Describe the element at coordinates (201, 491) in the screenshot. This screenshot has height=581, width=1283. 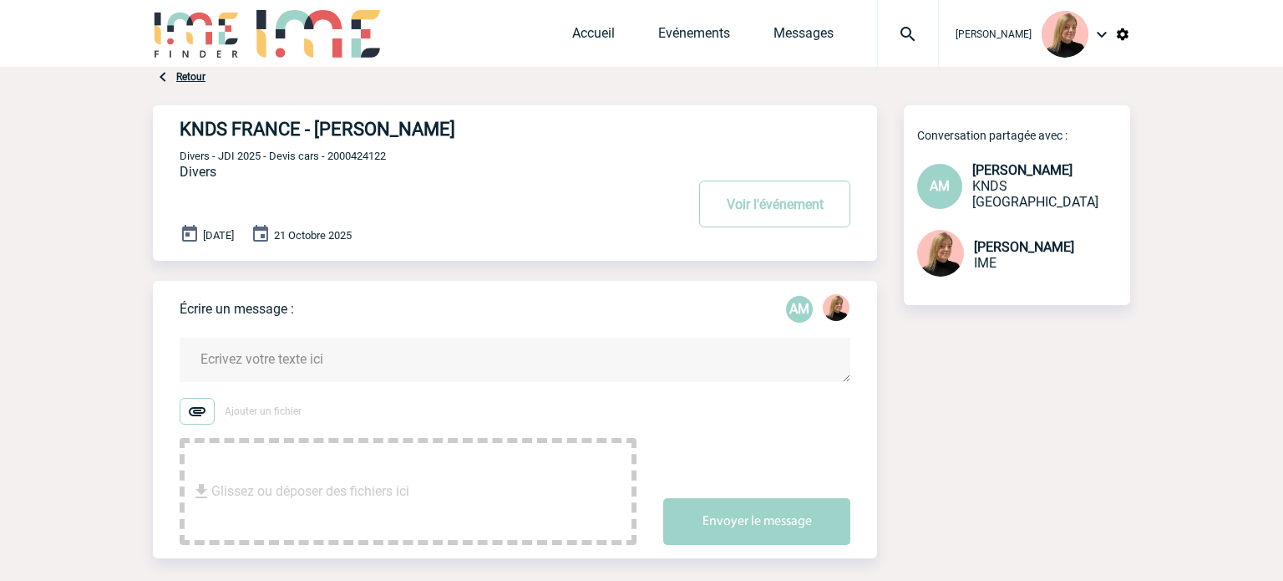
I see `img: file_download.svg` at that location.